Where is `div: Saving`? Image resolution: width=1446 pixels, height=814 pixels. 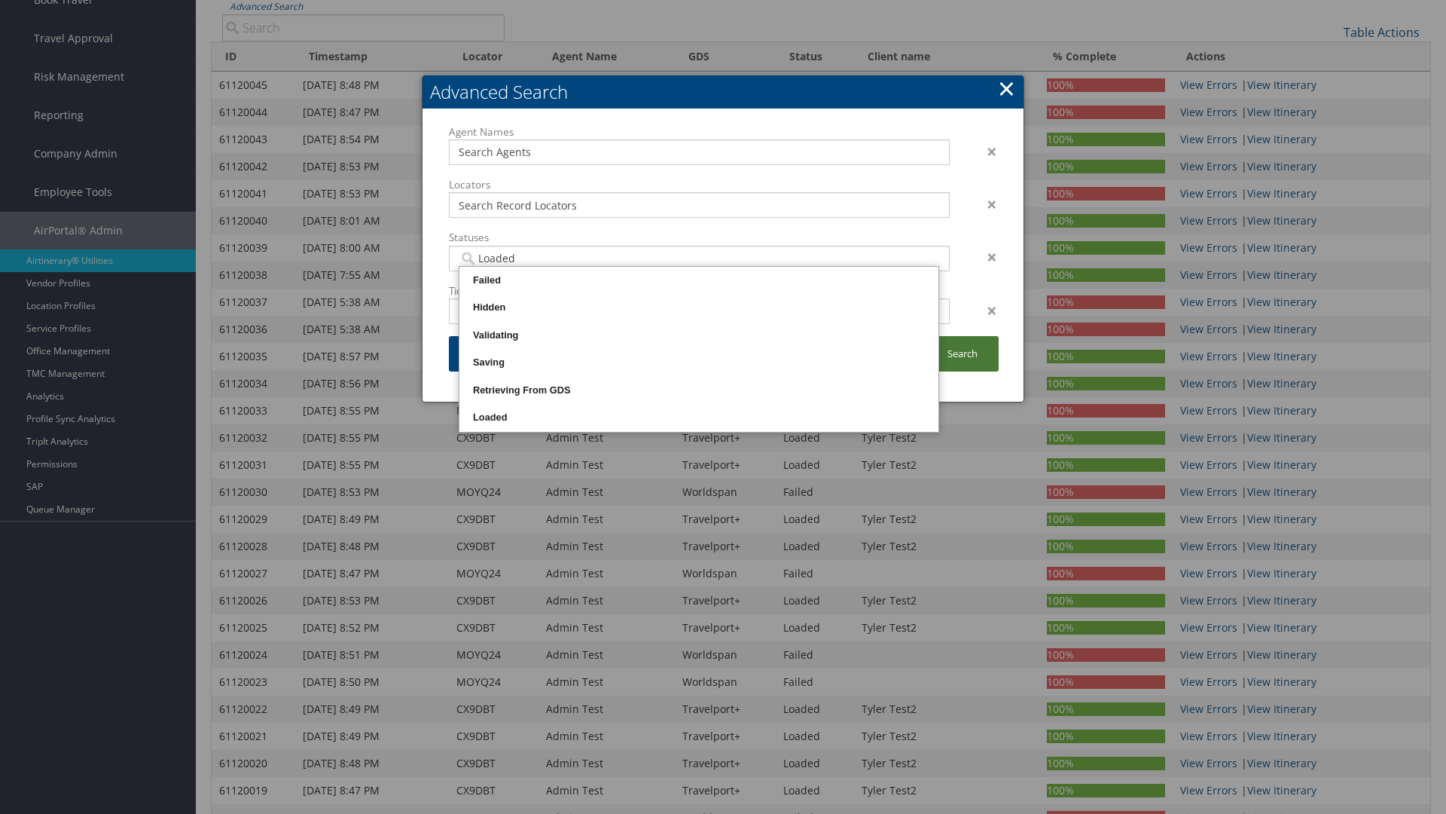
div: Saving is located at coordinates (699, 362).